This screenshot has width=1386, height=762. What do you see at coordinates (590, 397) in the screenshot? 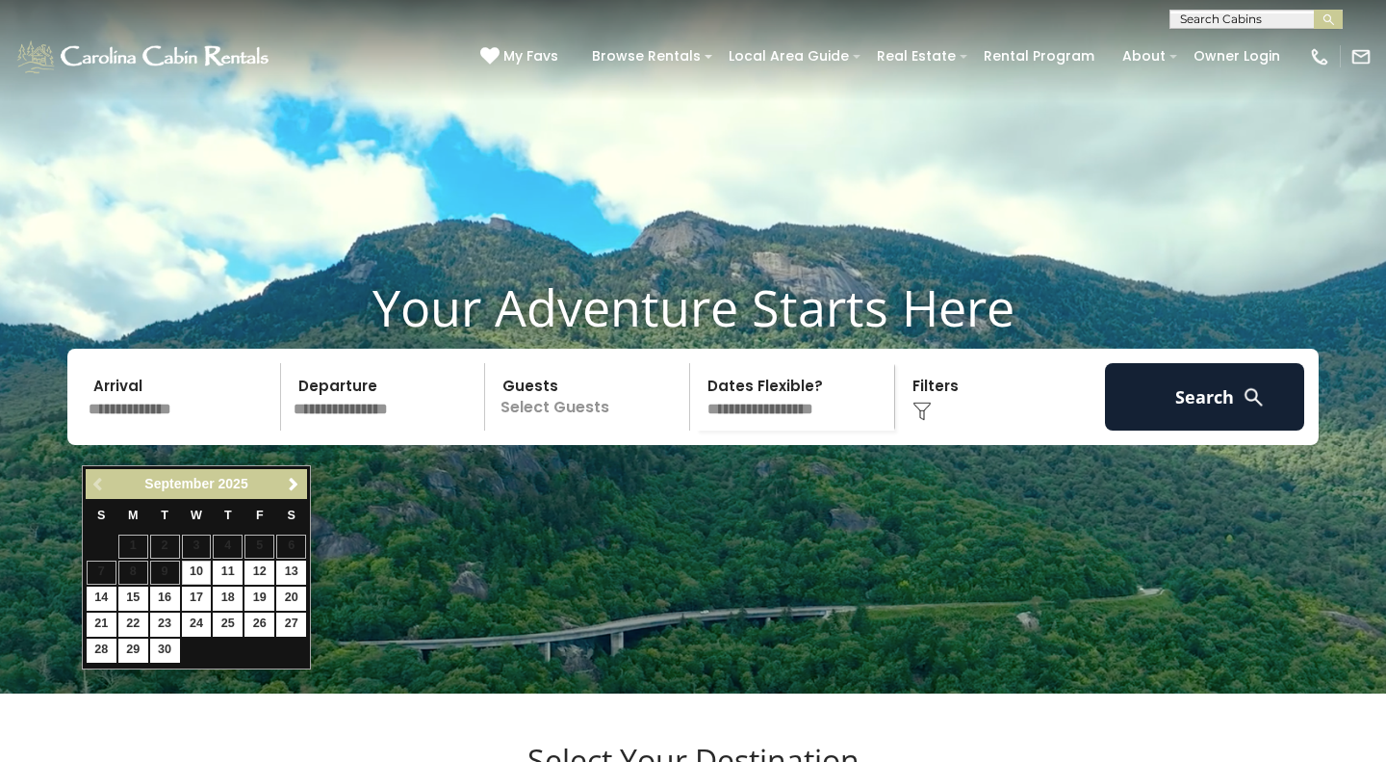
I see `p: Select Guests` at bounding box center [590, 397].